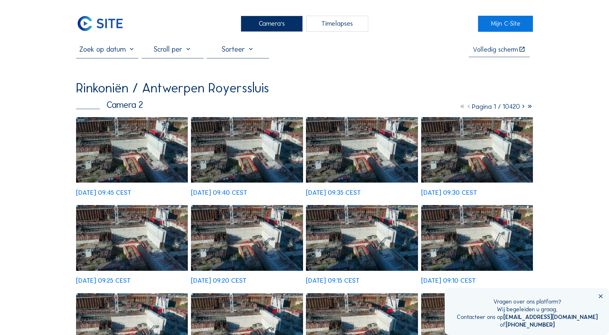 This screenshot has width=609, height=335. Describe the element at coordinates (337, 24) in the screenshot. I see `div: Timelapses` at that location.